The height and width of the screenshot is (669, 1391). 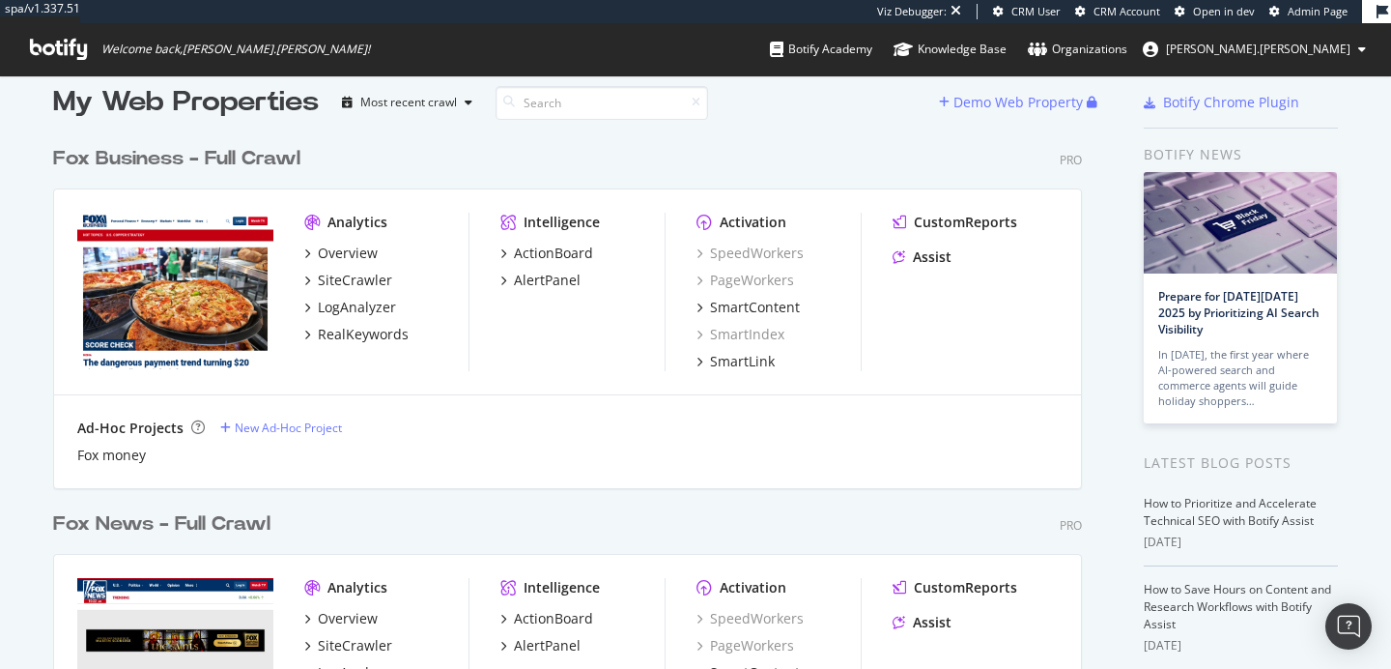 What do you see at coordinates (742, 361) in the screenshot?
I see `div: SmartLink` at bounding box center [742, 361].